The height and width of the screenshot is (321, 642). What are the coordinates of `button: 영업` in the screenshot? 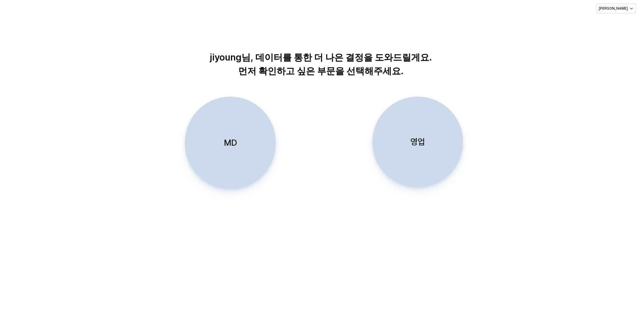 It's located at (418, 142).